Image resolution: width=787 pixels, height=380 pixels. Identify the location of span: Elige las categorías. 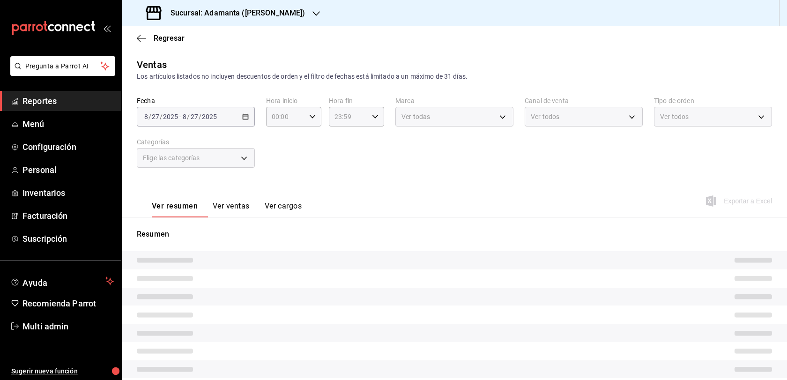
(172, 158).